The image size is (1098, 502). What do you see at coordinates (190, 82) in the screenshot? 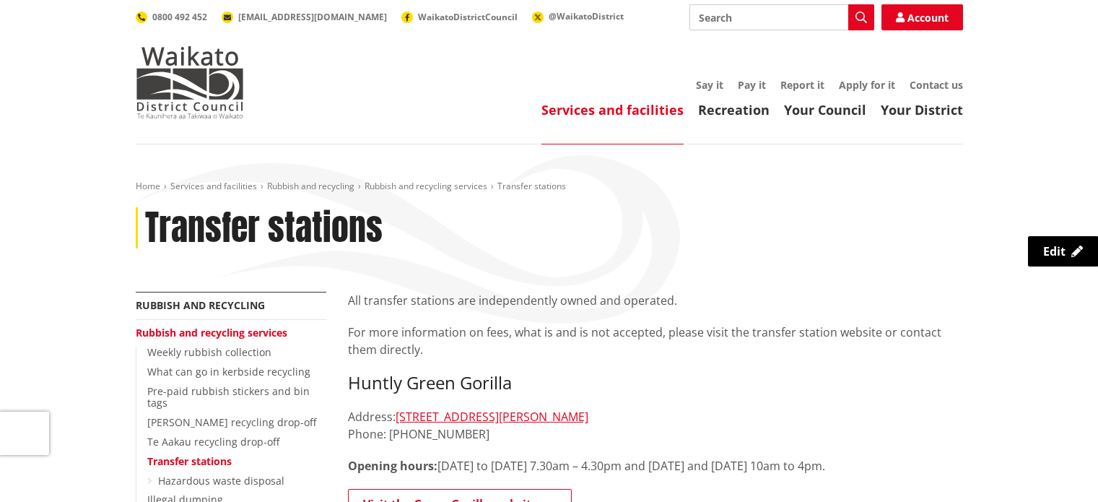
I see `img: Waikato District Council - Te Kaunihera aa Takiwaa o Waikato` at bounding box center [190, 82].